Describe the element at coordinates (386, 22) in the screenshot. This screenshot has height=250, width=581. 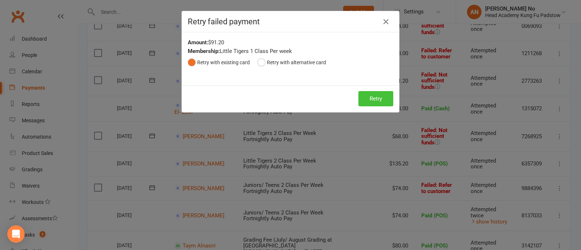
I see `button: Close` at that location.